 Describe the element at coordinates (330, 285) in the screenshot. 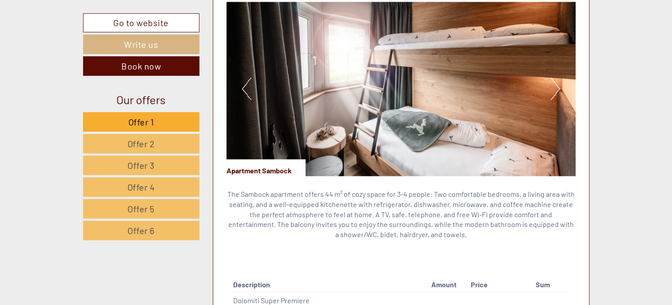

I see `th: Description` at that location.